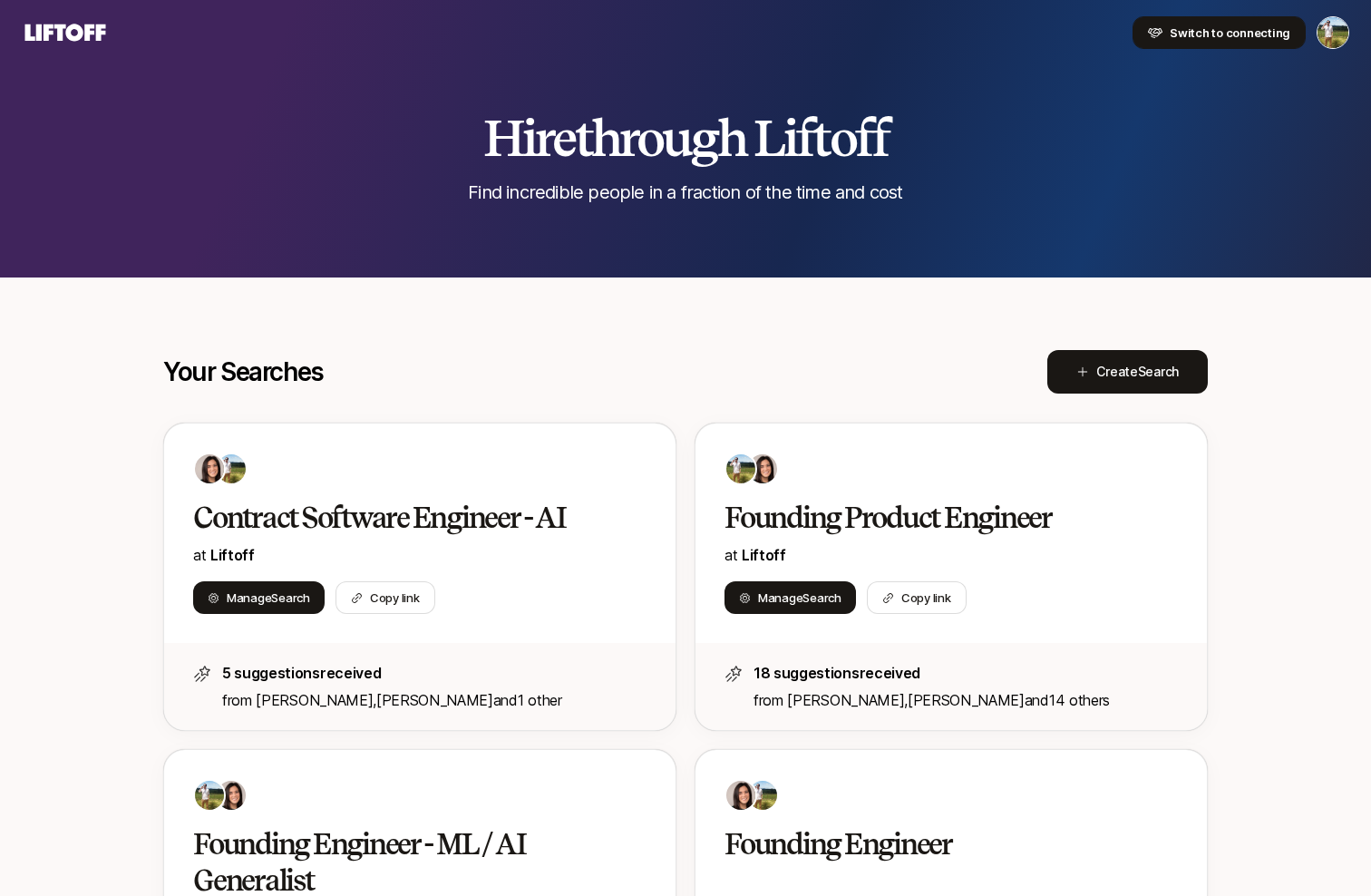 The height and width of the screenshot is (896, 1371). Describe the element at coordinates (731, 138) in the screenshot. I see `span: through Liftoff` at that location.